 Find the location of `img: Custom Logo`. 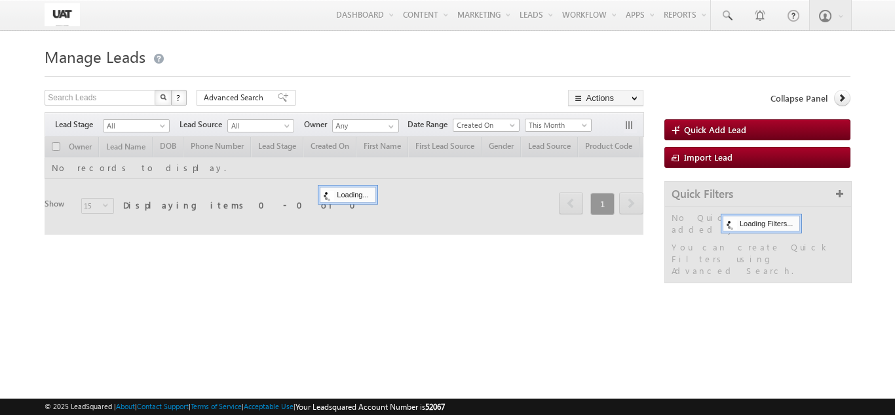

img: Custom Logo is located at coordinates (62, 14).